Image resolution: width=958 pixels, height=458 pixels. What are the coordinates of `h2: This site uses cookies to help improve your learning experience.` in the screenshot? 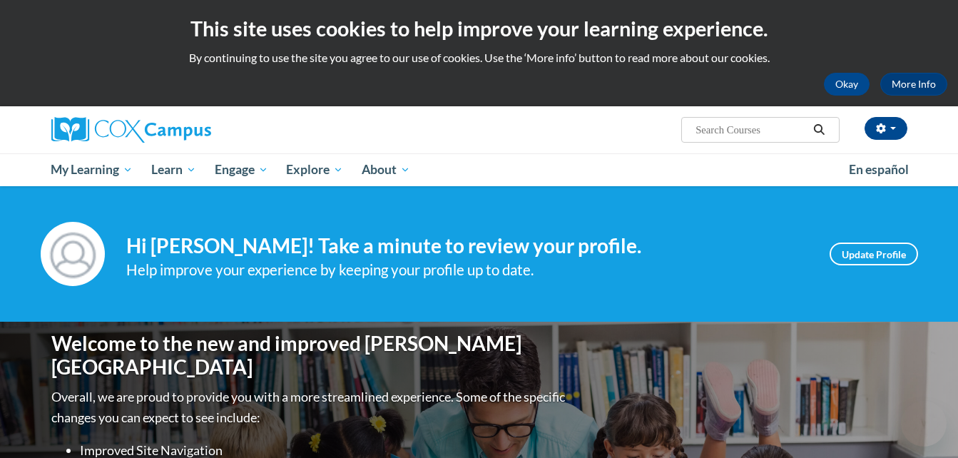 It's located at (479, 29).